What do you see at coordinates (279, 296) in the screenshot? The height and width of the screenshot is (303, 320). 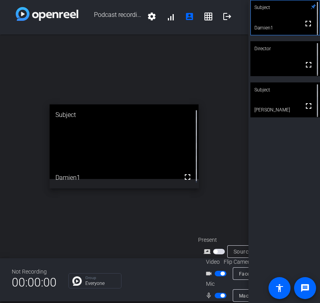 I see `span: MacBook Pro Microphone (Built-in)` at bounding box center [279, 296].